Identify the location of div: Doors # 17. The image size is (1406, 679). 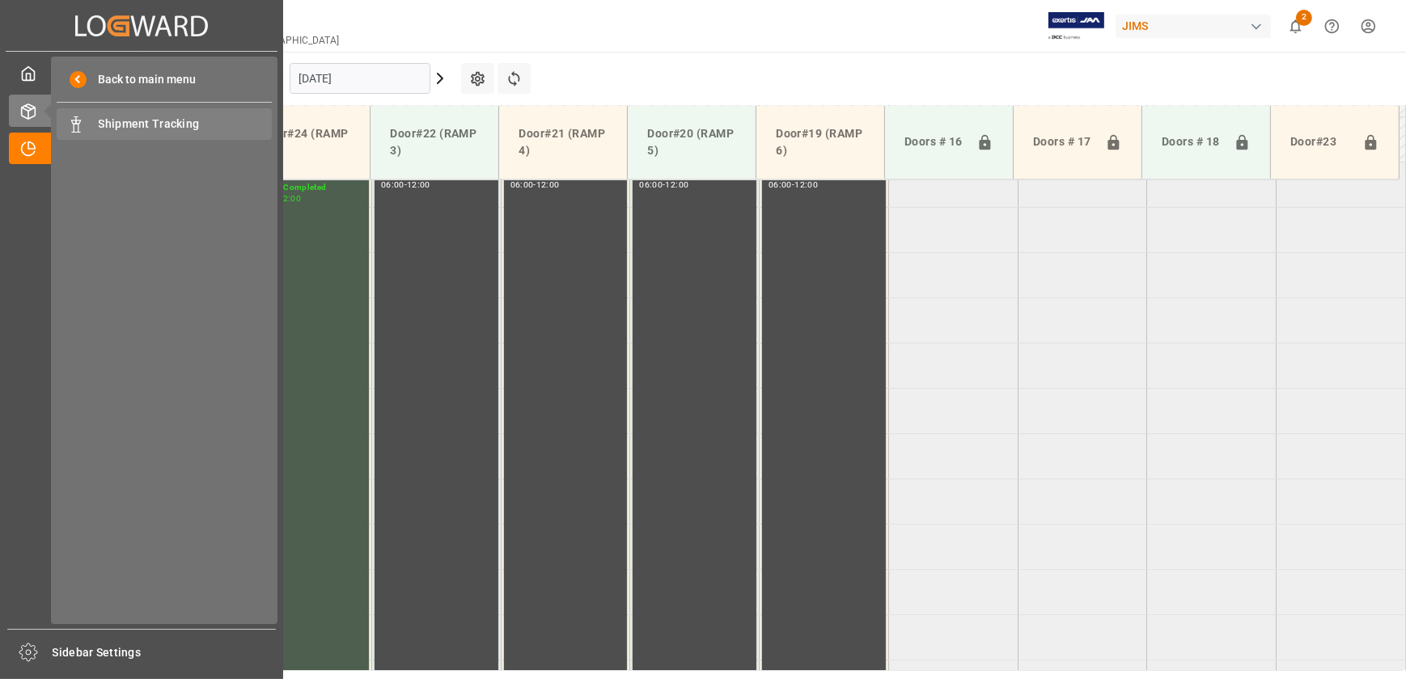
(1062, 142).